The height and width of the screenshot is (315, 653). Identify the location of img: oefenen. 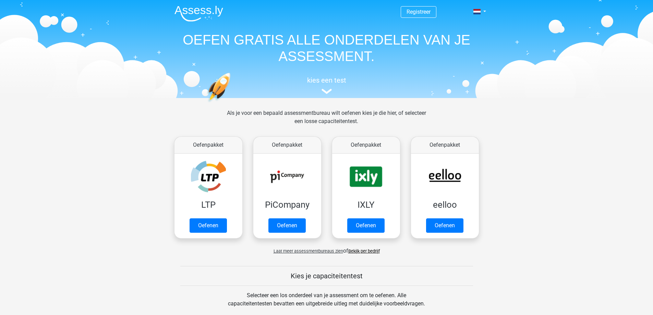
(232, 103).